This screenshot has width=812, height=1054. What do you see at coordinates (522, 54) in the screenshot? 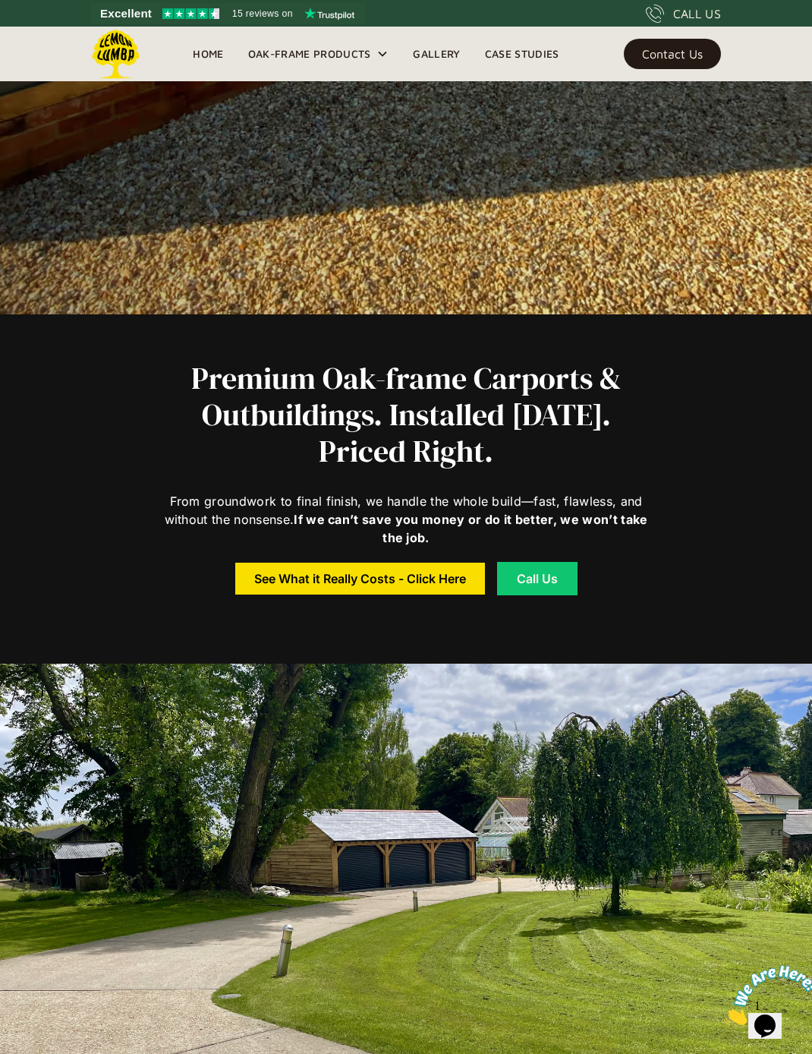
I see `a: Case Studies` at bounding box center [522, 54].